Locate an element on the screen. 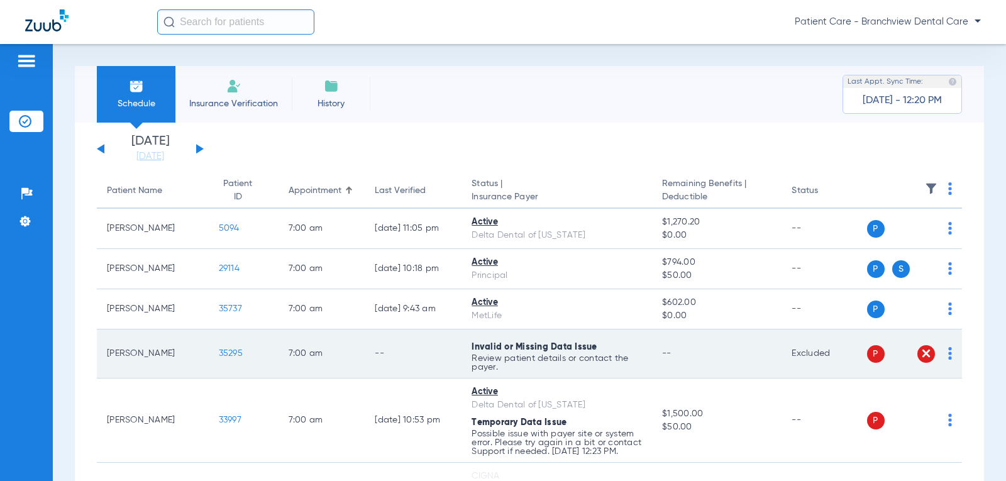 The image size is (1006, 481). span: 5094 is located at coordinates (229, 228).